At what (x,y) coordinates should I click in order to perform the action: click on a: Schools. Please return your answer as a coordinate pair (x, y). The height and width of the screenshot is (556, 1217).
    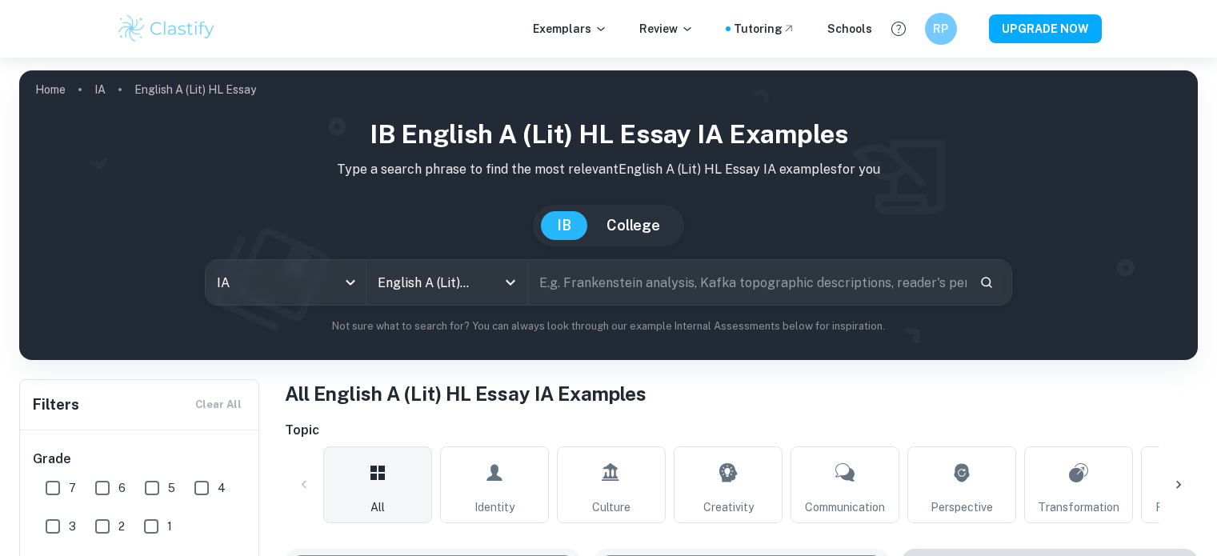
    Looking at the image, I should click on (850, 29).